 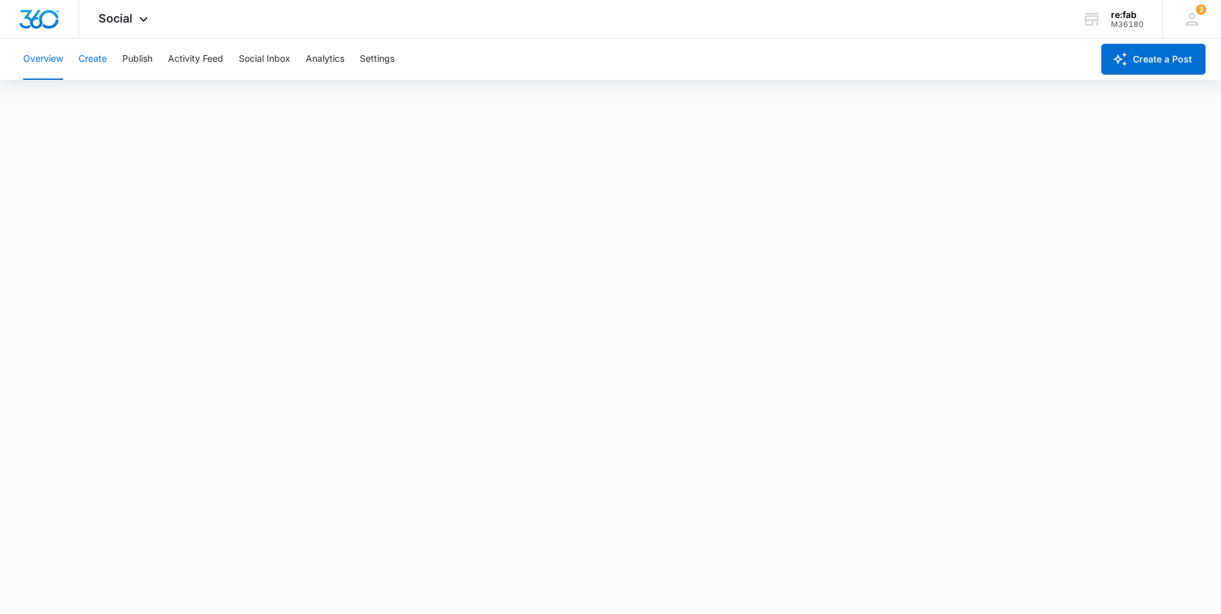 What do you see at coordinates (264, 59) in the screenshot?
I see `button: Social Inbox` at bounding box center [264, 59].